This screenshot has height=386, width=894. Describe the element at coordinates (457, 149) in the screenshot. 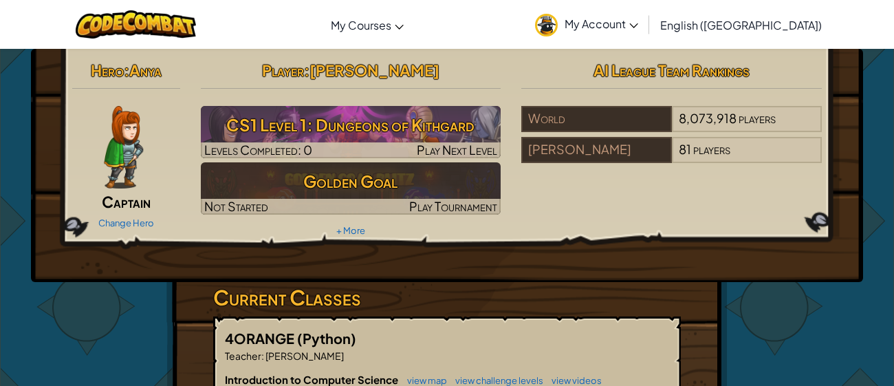

I see `span: Play Next Level` at that location.